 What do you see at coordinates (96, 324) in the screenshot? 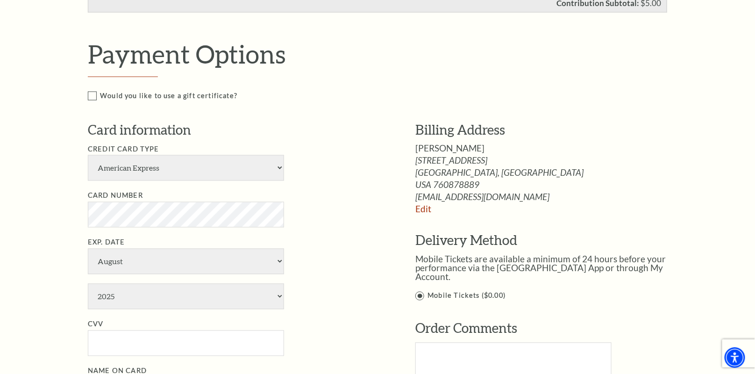
I see `label: CVV` at bounding box center [96, 324].